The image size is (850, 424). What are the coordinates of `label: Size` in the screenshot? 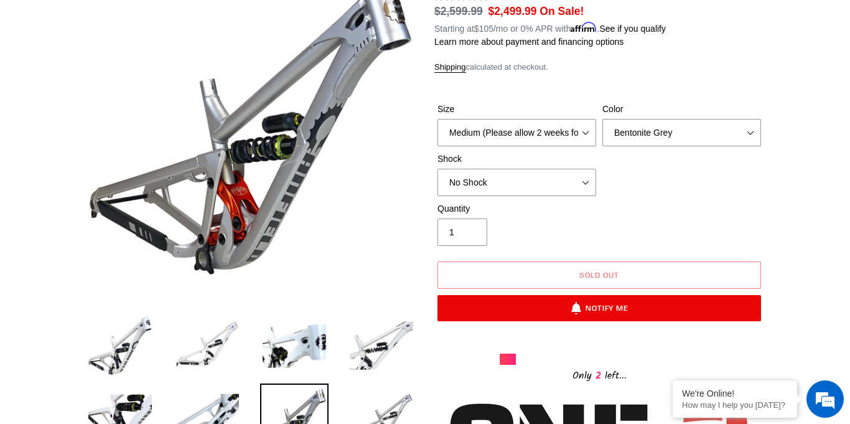 It's located at (517, 109).